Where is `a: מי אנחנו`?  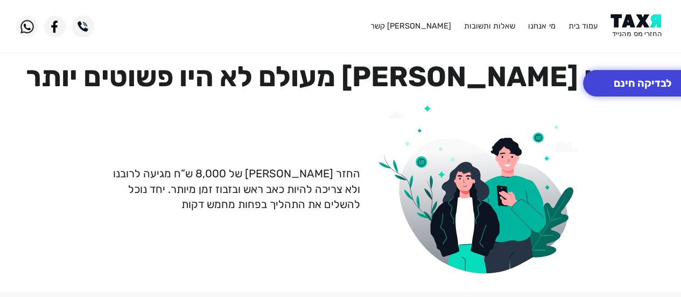 a: מי אנחנו is located at coordinates (542, 26).